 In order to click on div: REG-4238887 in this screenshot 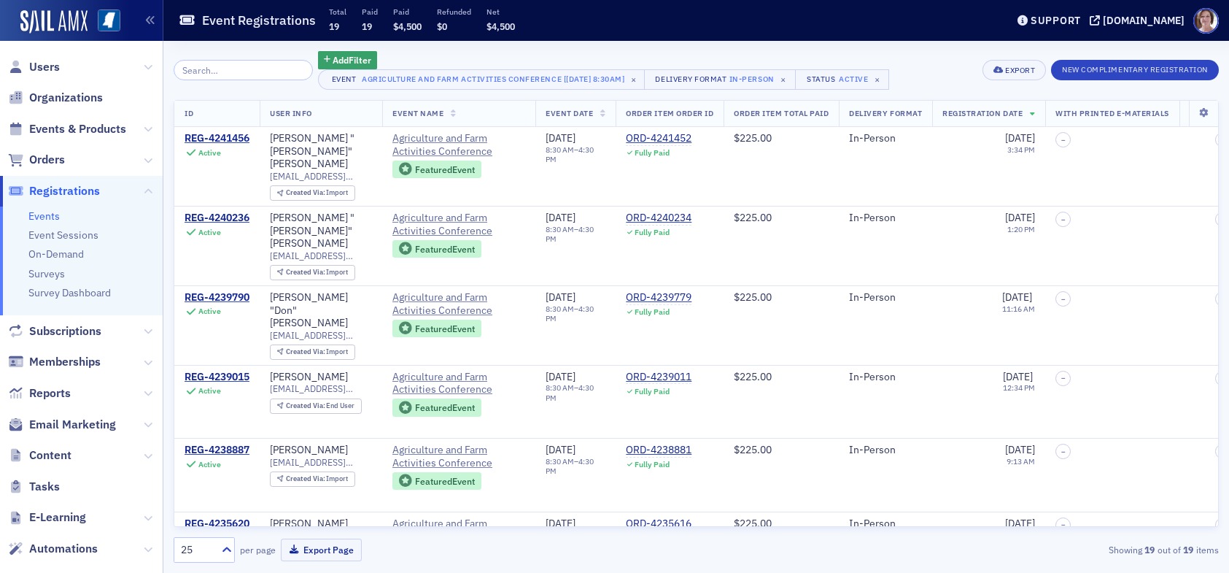, I will do `click(217, 450)`.